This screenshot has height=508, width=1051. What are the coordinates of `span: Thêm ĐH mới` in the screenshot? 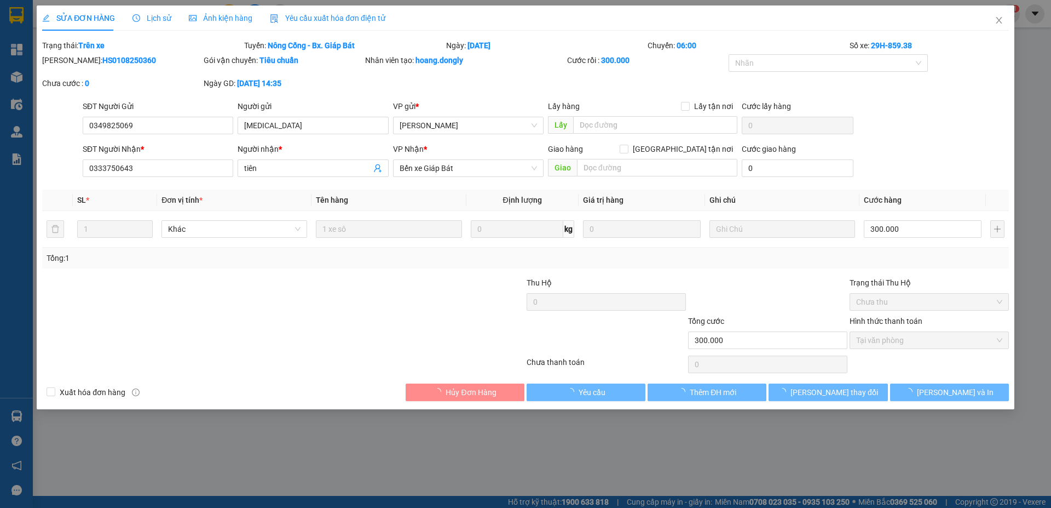 It's located at (713, 392).